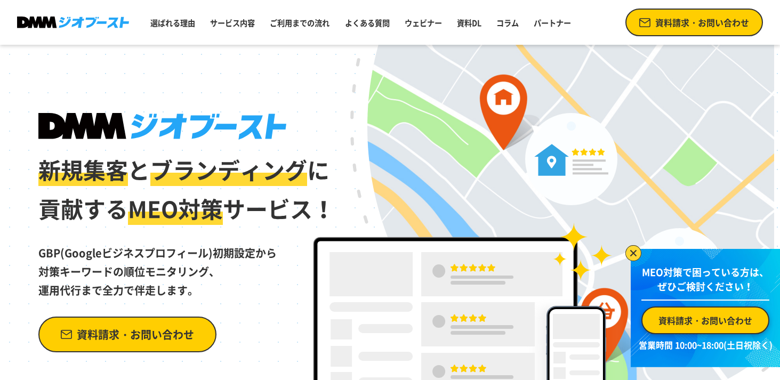  I want to click on span: ブランディング, so click(229, 170).